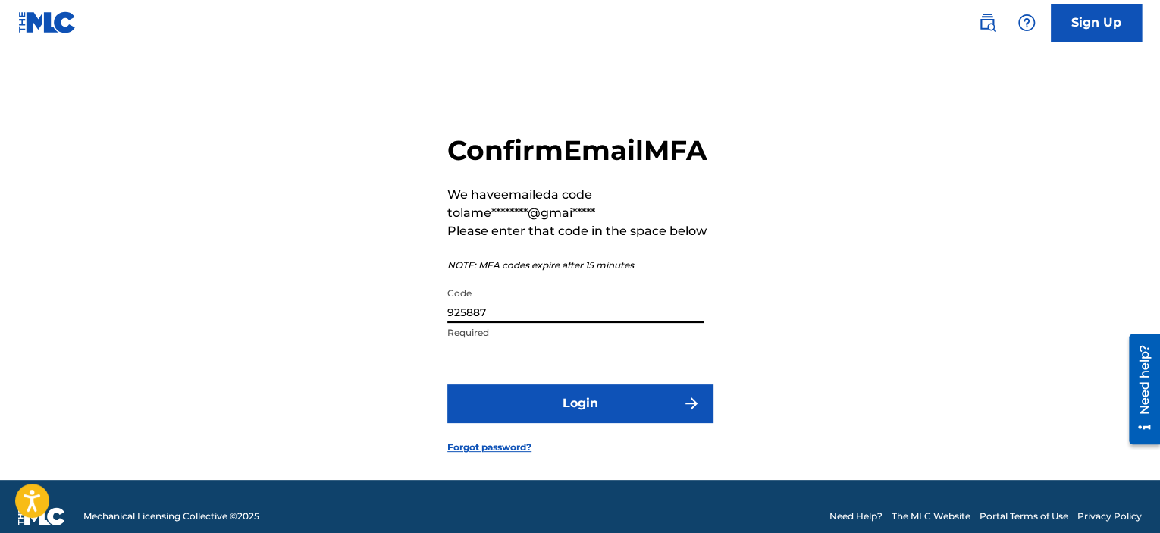  I want to click on a: Portal Terms of Use, so click(1024, 517).